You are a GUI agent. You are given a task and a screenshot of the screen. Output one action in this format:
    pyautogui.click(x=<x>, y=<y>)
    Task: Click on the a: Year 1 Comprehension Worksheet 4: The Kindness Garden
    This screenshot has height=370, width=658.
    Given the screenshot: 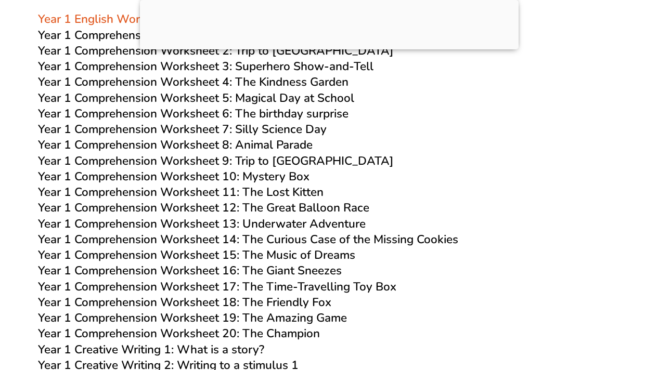 What is the action you would take?
    pyautogui.click(x=193, y=82)
    